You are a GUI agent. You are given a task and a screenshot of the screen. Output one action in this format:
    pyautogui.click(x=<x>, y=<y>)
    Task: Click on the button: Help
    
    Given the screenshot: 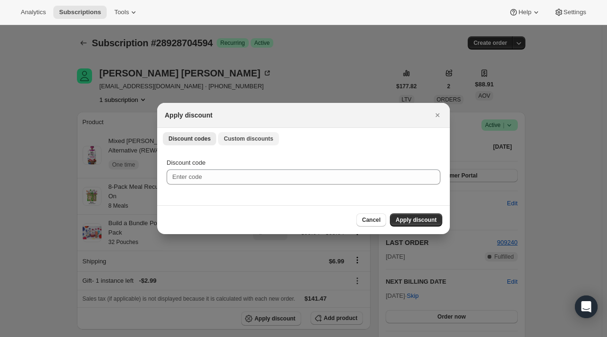 What is the action you would take?
    pyautogui.click(x=524, y=12)
    